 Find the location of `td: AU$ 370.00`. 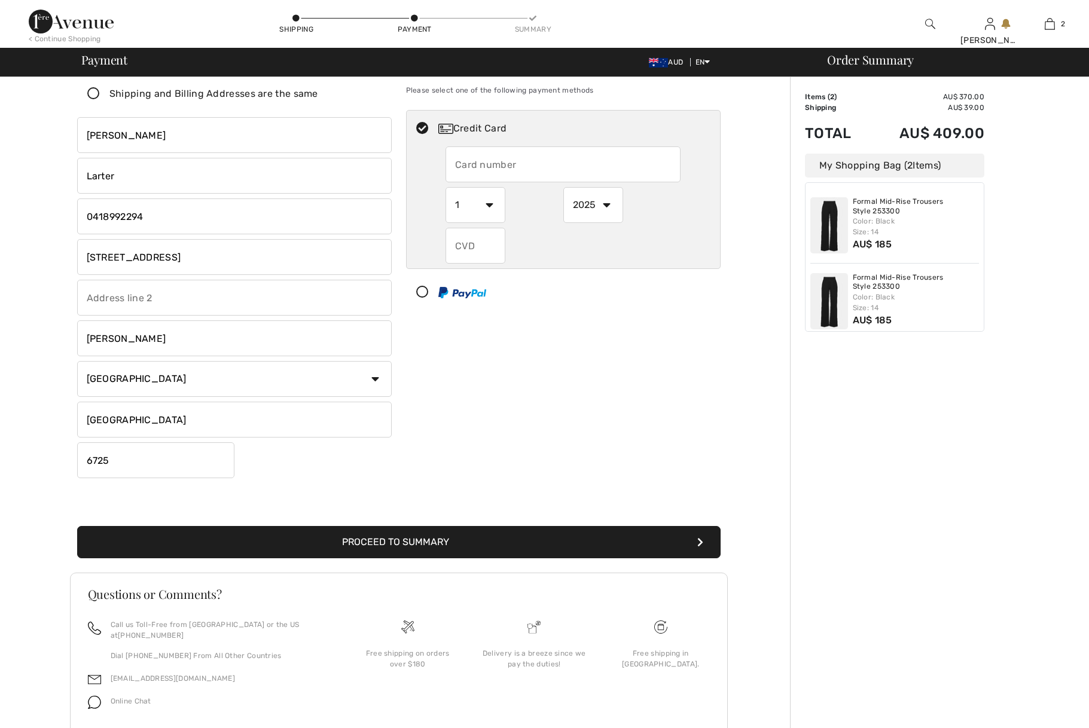

td: AU$ 370.00 is located at coordinates (926, 97).